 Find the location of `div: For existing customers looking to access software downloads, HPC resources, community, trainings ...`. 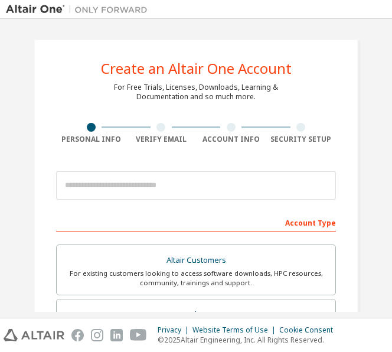

div: For existing customers looking to access software downloads, HPC resources, community, trainings ... is located at coordinates (196, 278).